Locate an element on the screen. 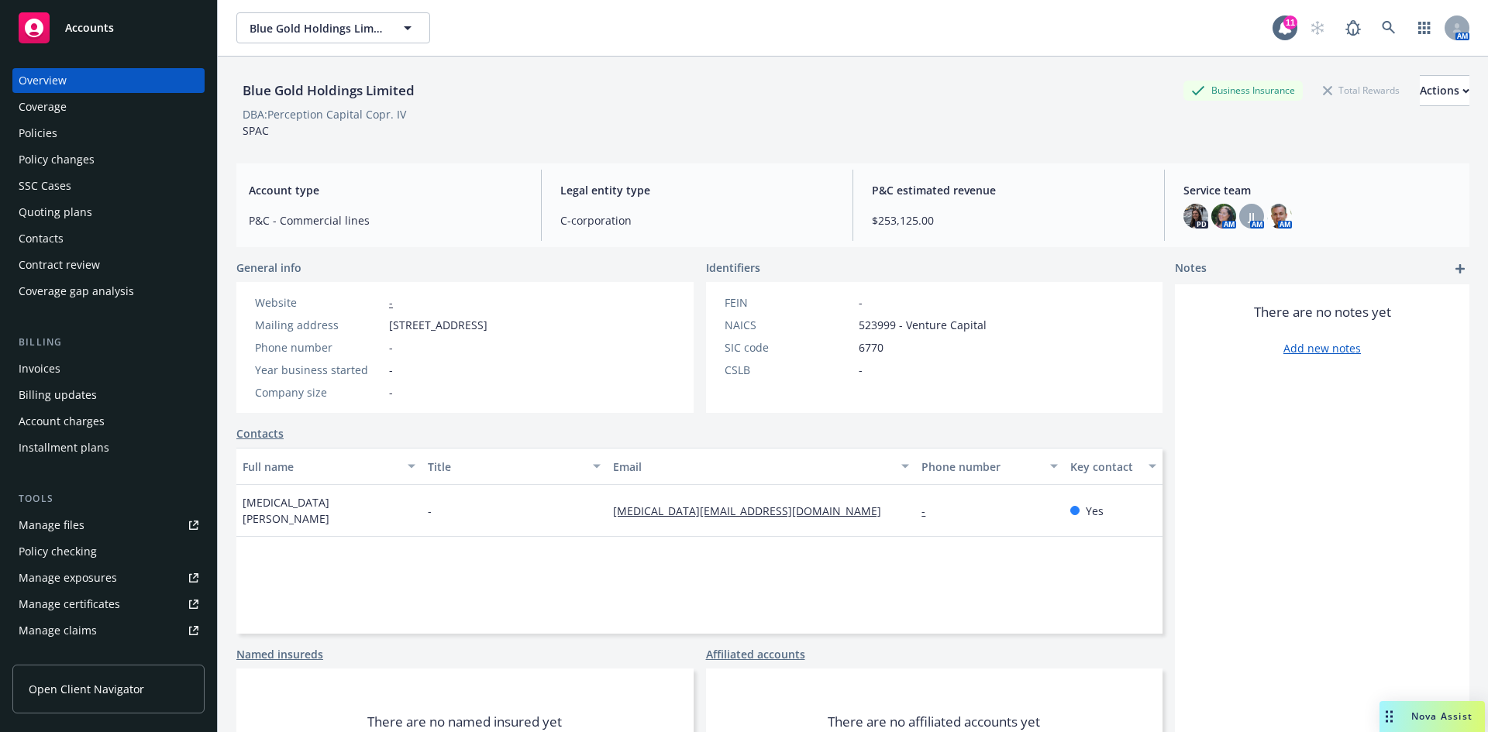  a: Policy checking is located at coordinates (108, 552).